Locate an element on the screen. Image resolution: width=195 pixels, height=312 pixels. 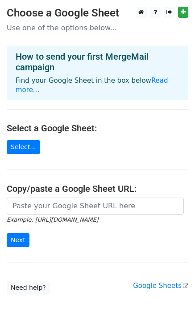
input: Paste your Google Sheet URL here is located at coordinates (95, 206).